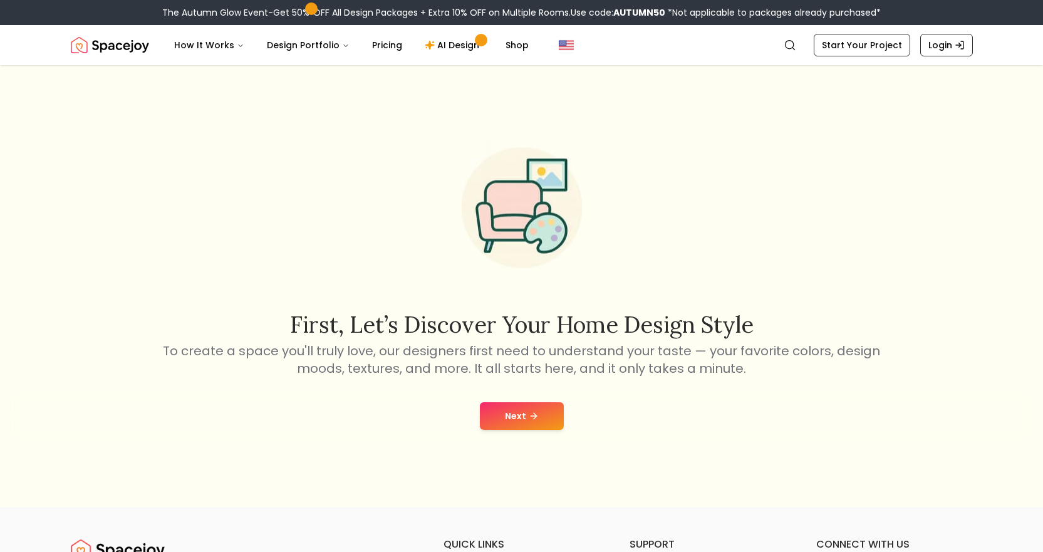 This screenshot has height=552, width=1043. I want to click on button: Next, so click(522, 416).